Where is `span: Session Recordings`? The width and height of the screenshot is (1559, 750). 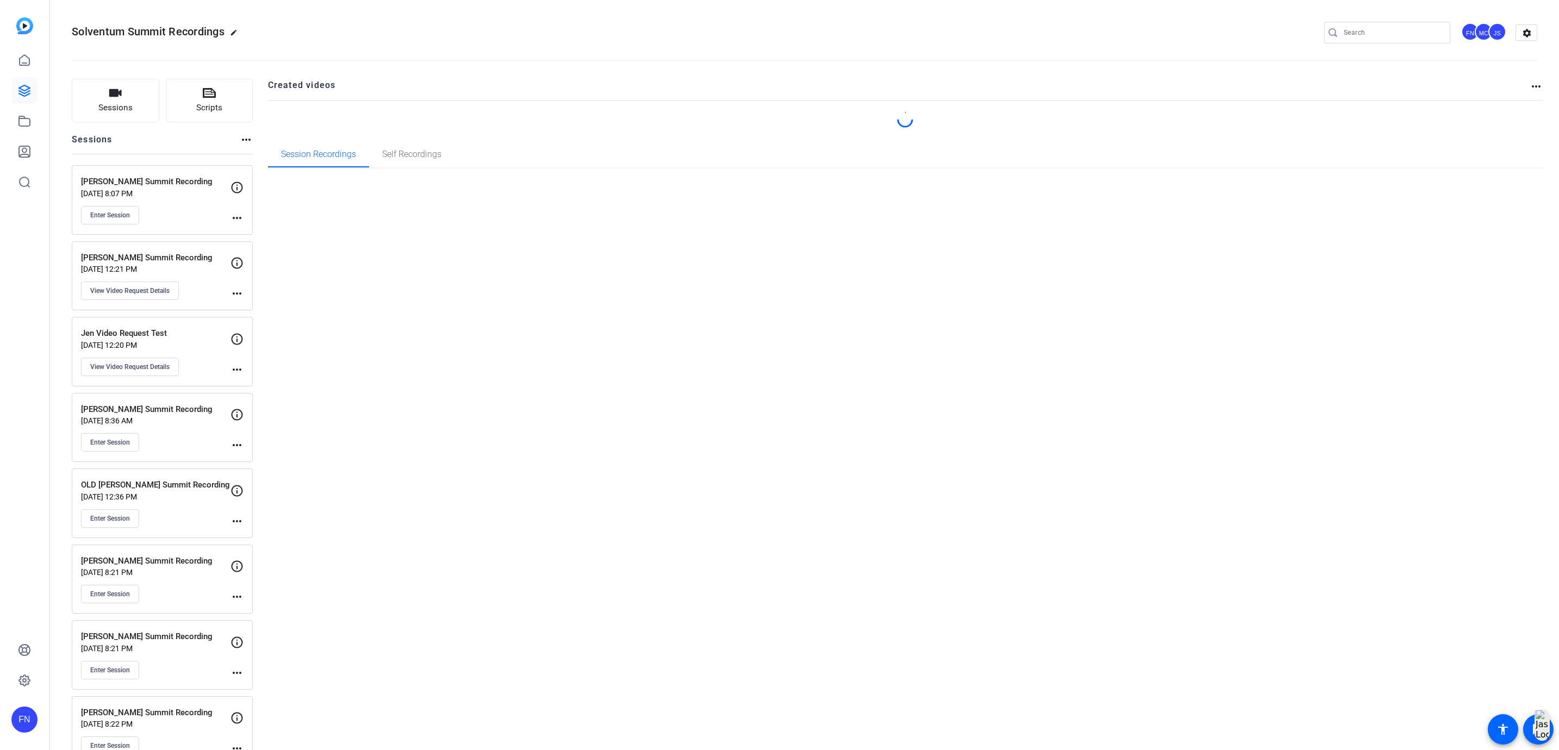
span: Session Recordings is located at coordinates (318, 154).